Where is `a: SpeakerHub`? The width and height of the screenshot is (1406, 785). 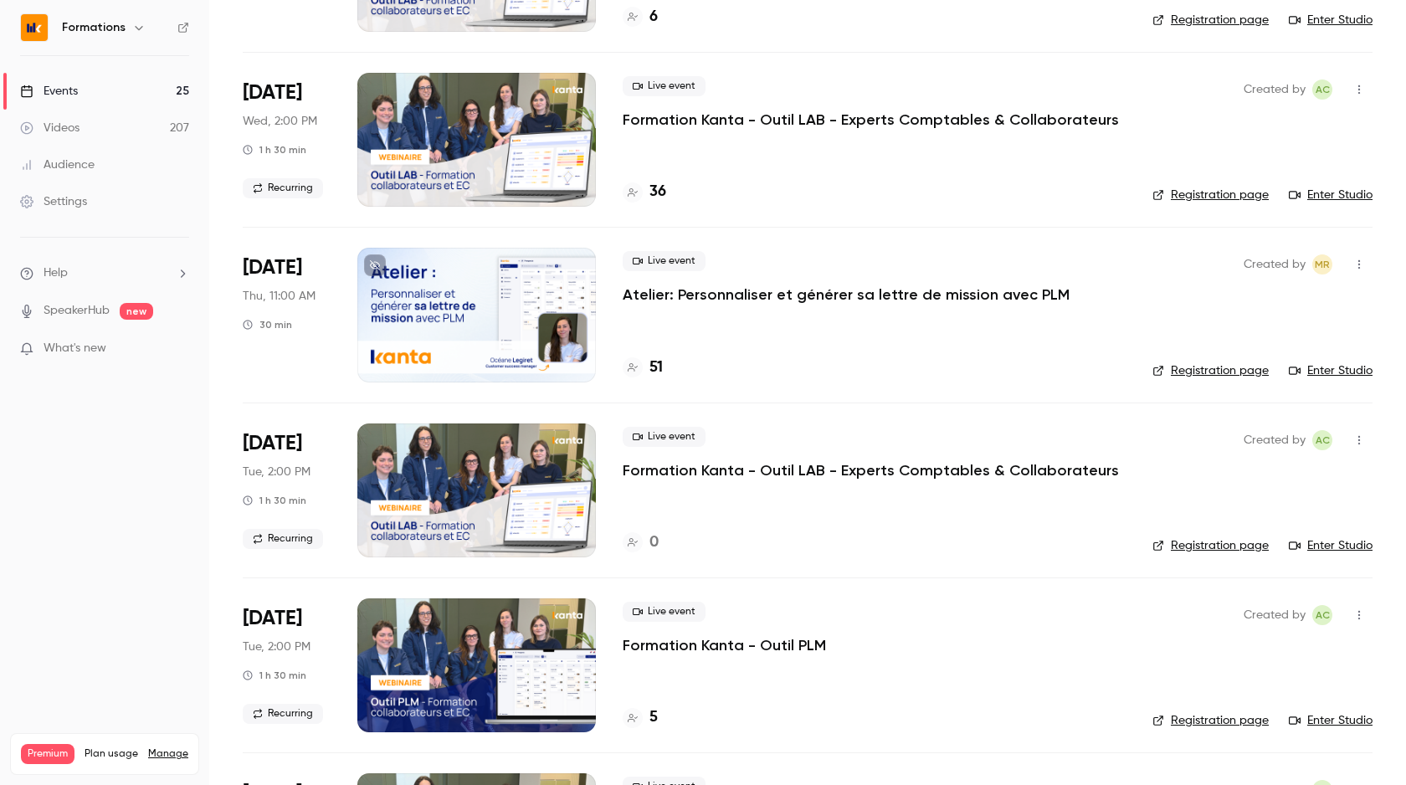
a: SpeakerHub is located at coordinates (76, 311).